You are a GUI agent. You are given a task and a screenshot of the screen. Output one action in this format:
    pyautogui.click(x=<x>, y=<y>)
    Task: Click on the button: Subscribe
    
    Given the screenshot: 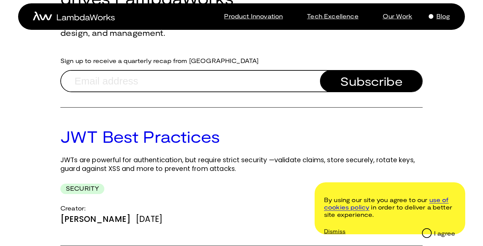 What is the action you would take?
    pyautogui.click(x=371, y=81)
    